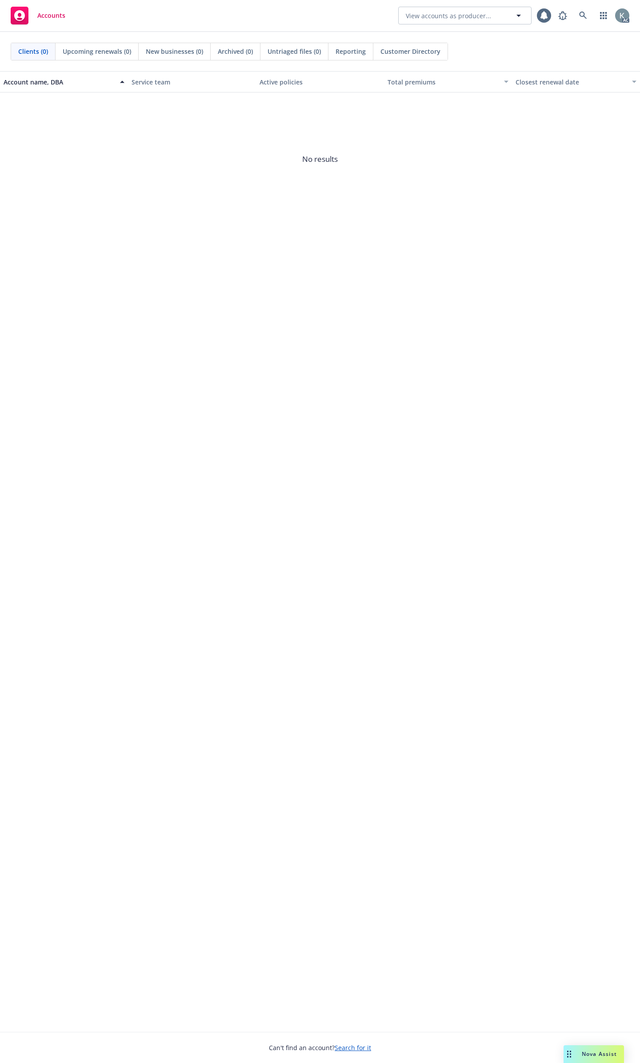 This screenshot has width=640, height=1063. Describe the element at coordinates (294, 51) in the screenshot. I see `span: Untriaged files (0)` at that location.